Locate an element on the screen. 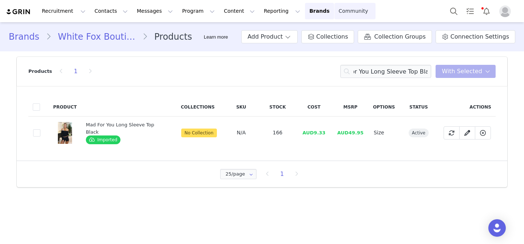 This screenshot has height=244, width=524. span: AUD49.95 is located at coordinates (351, 133).